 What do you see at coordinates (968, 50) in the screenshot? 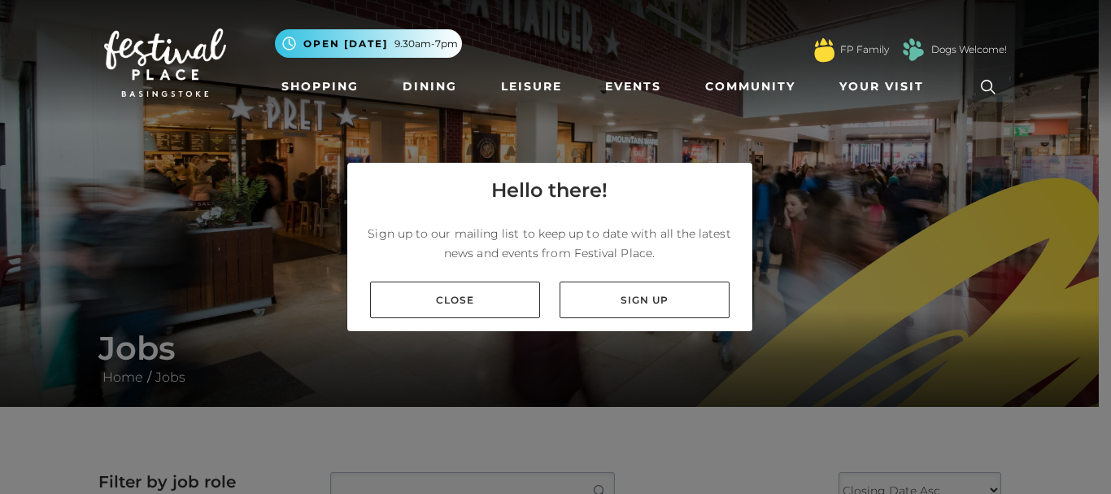
I see `a: Dogs Welcome!` at bounding box center [968, 50].